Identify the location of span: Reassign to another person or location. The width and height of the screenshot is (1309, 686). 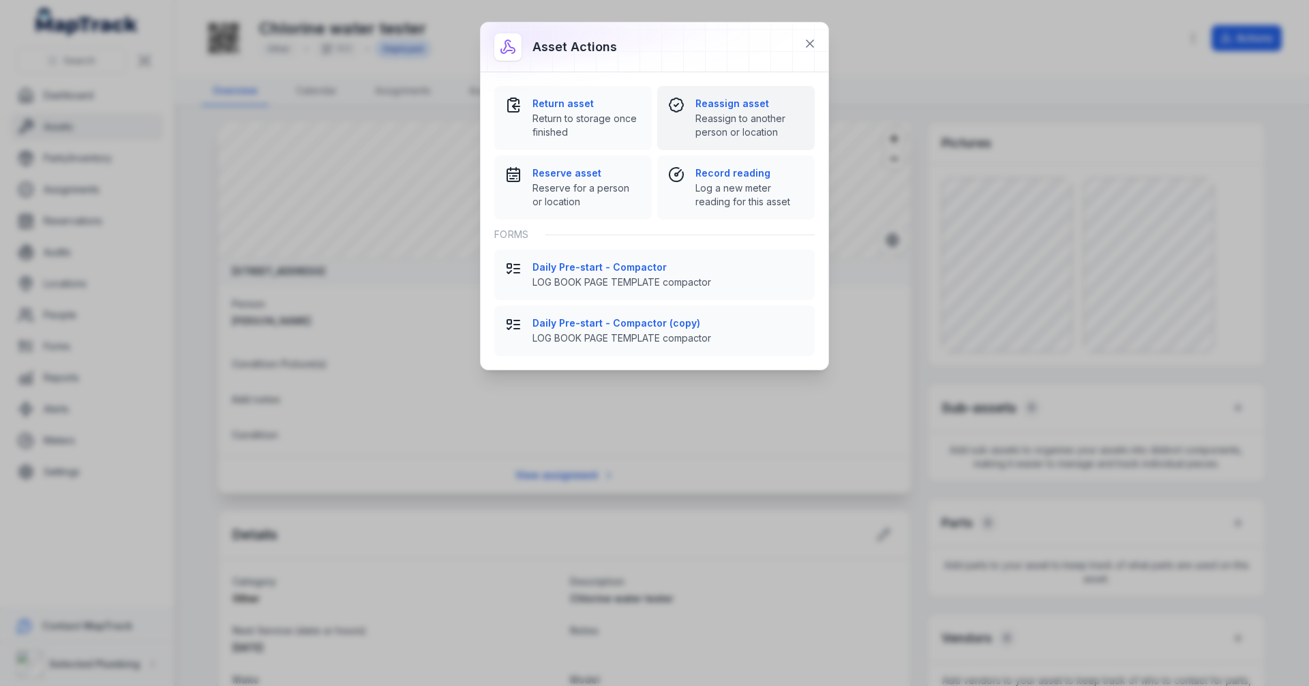
(749, 125).